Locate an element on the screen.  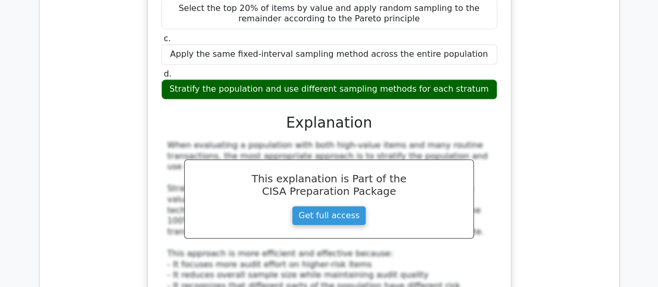
div: Apply the same fixed-interval sampling method across the entire population is located at coordinates (329, 54).